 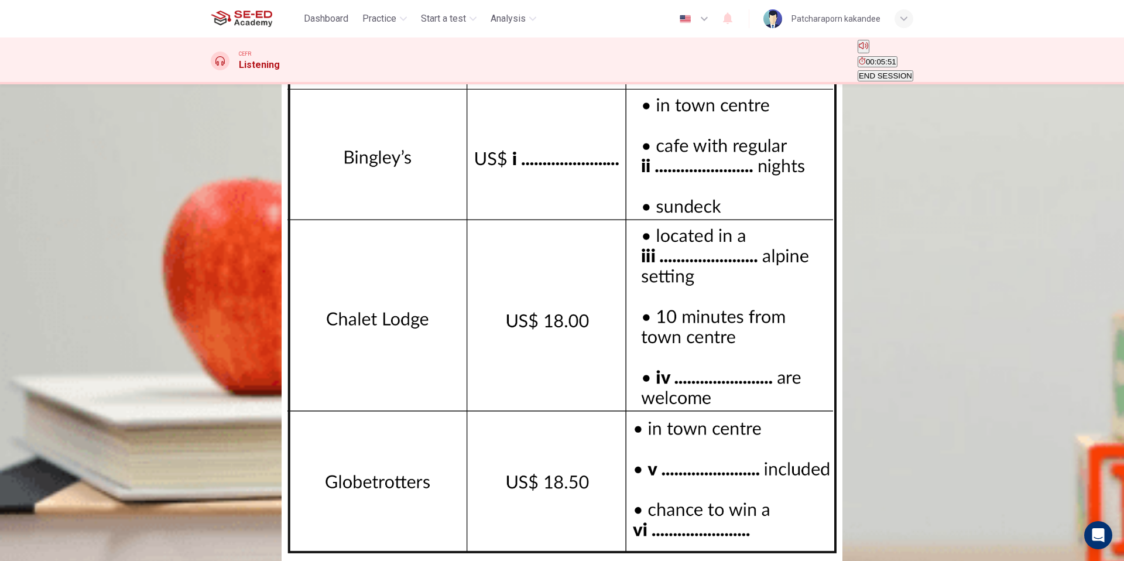 What do you see at coordinates (885, 75) in the screenshot?
I see `span: END SESSION` at bounding box center [885, 75].